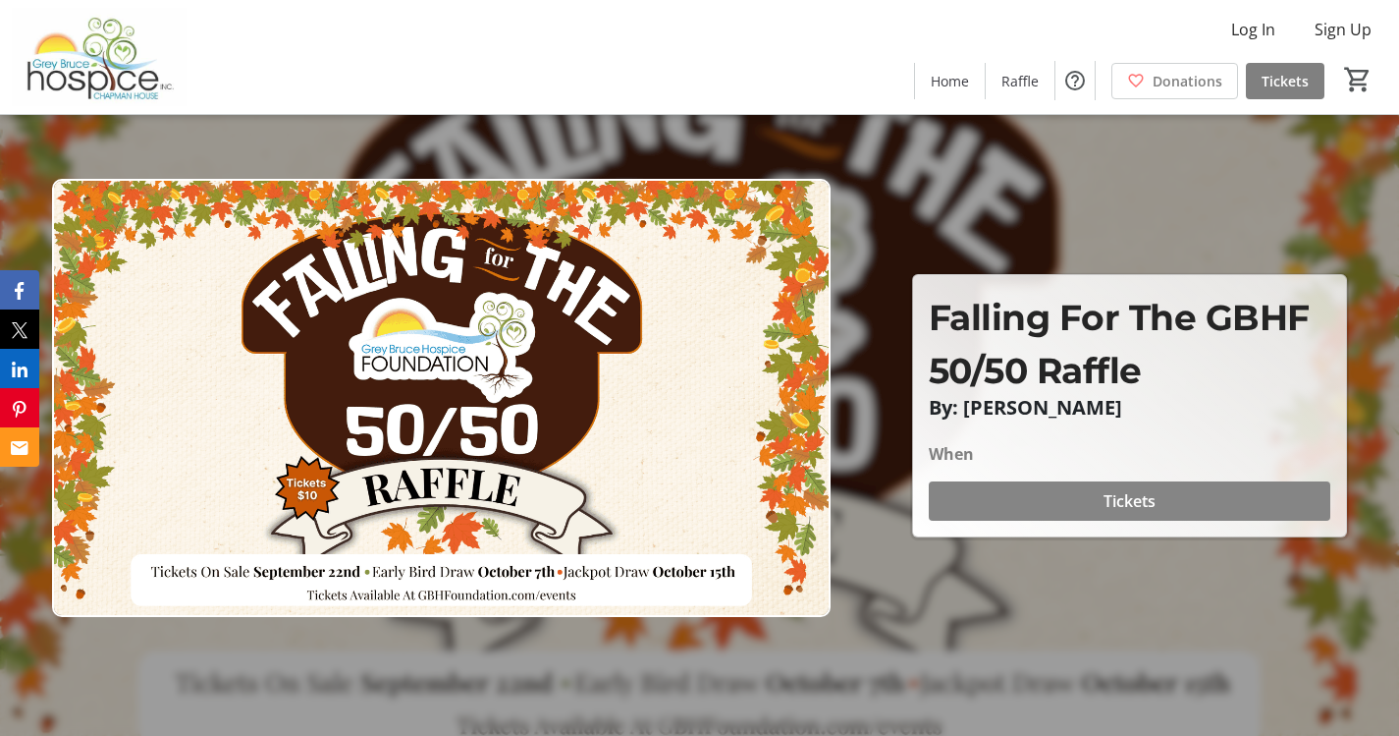  Describe the element at coordinates (950, 81) in the screenshot. I see `span: Home` at that location.